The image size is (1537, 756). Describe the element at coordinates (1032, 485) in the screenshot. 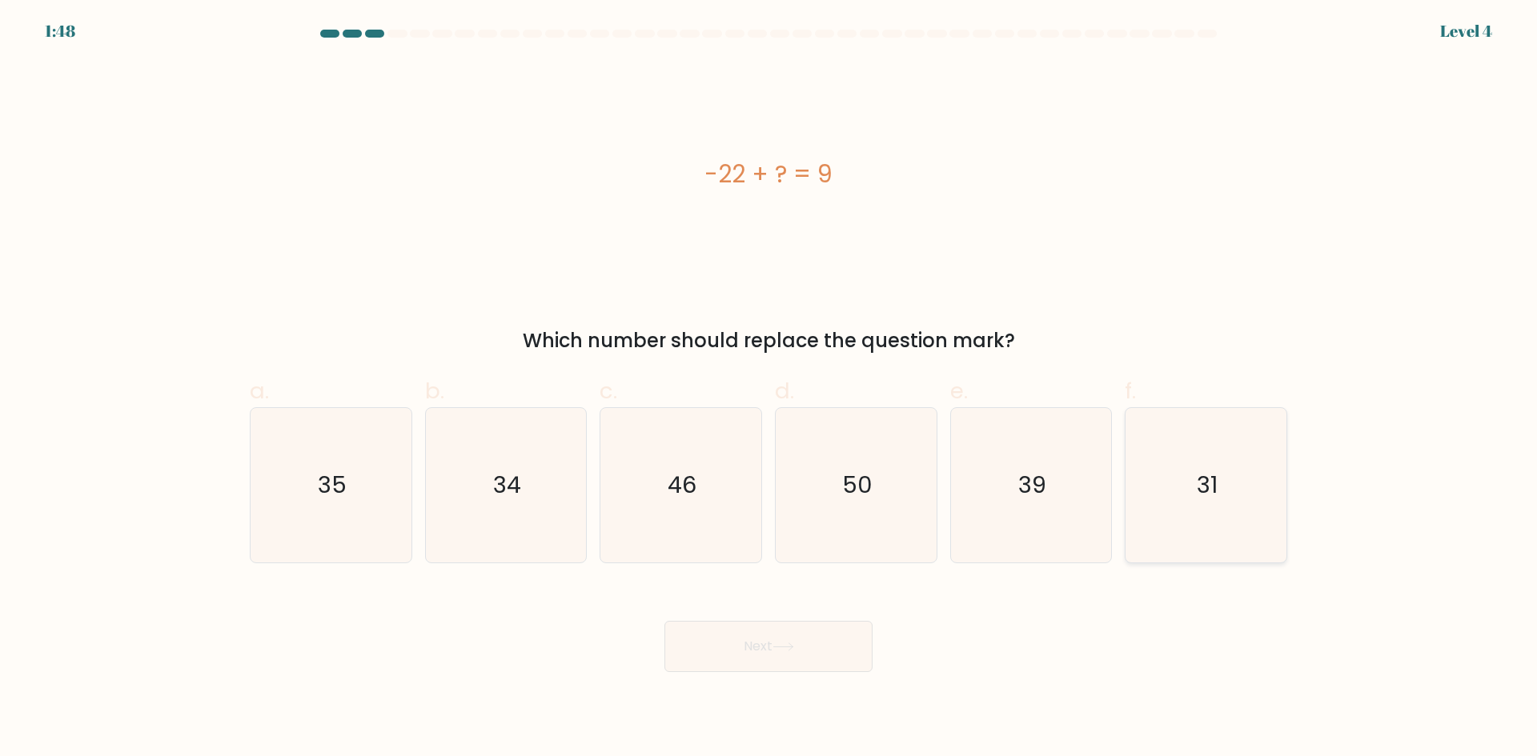

I see `text: 39` at that location.